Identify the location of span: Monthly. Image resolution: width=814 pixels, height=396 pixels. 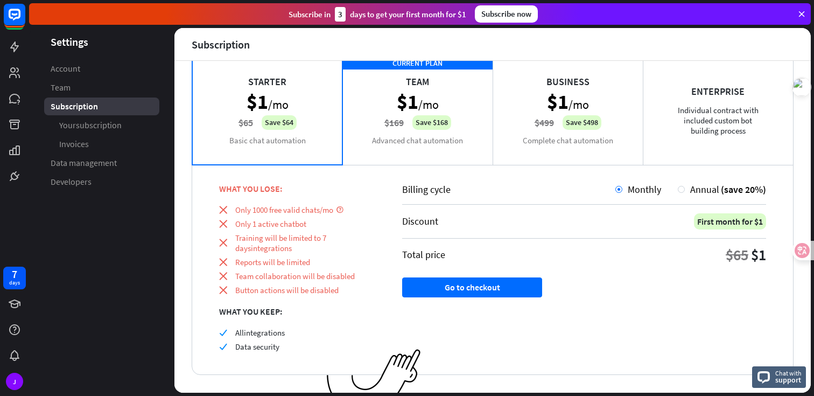
(644, 189).